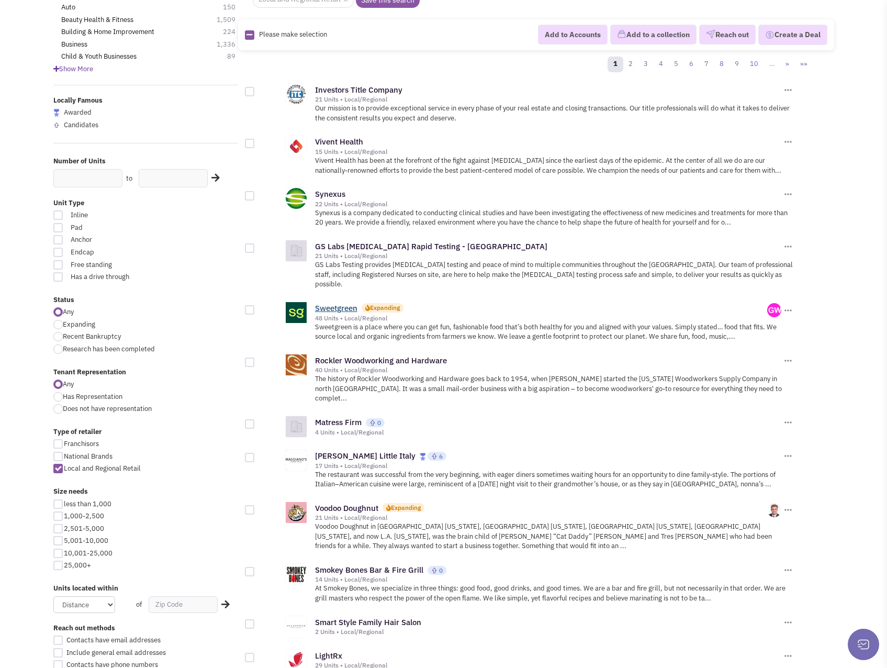 This screenshot has height=668, width=887. What do you see at coordinates (109, 349) in the screenshot?
I see `span: Research has been completed` at bounding box center [109, 349].